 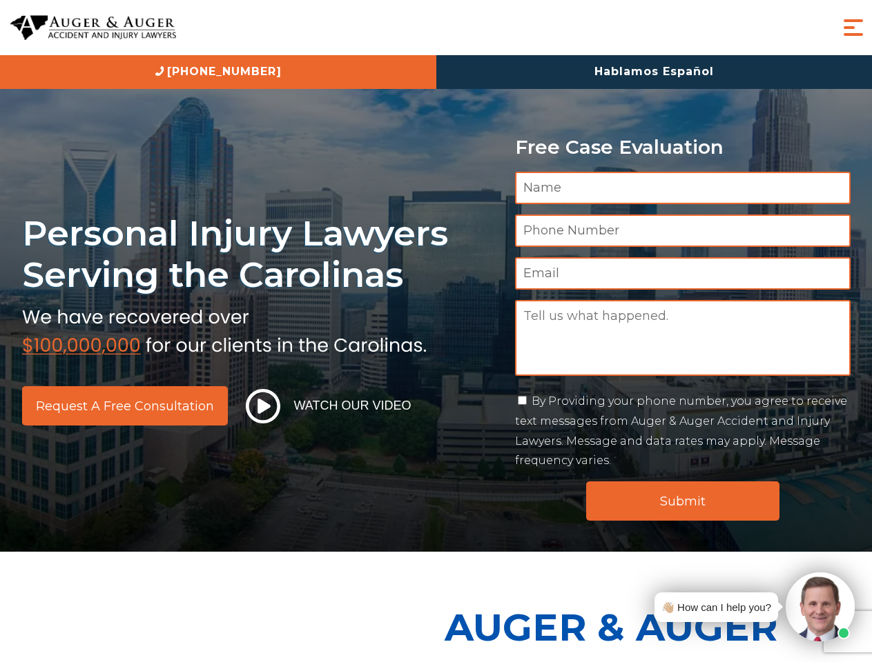 I want to click on span: Request a Free Consultation, so click(x=125, y=406).